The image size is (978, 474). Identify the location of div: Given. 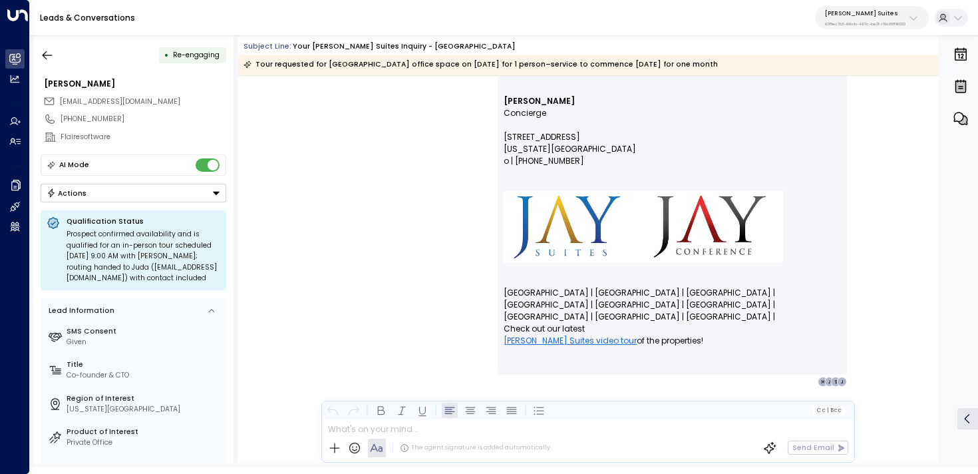
(144, 342).